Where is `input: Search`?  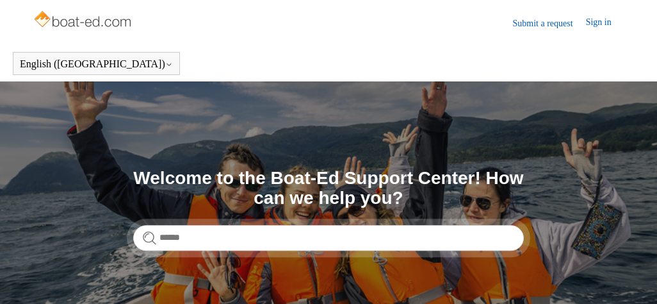
input: Search is located at coordinates (329, 238).